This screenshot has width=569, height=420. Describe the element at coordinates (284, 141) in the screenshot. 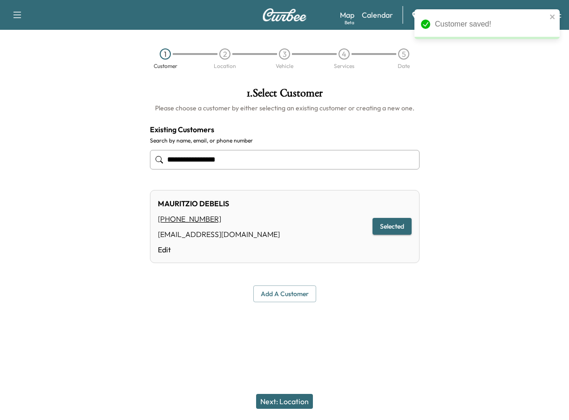

I see `label: Search by name, email, or phone number` at that location.